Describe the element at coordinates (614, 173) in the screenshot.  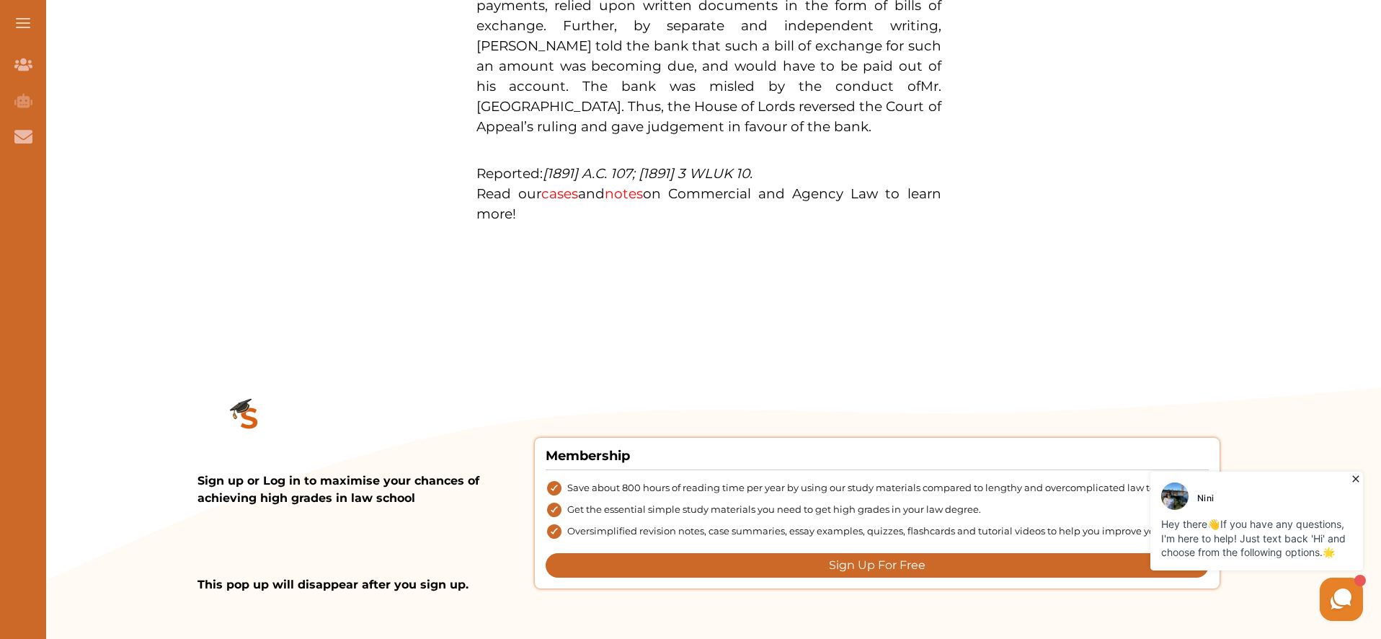
I see `span: Reported:` at that location.